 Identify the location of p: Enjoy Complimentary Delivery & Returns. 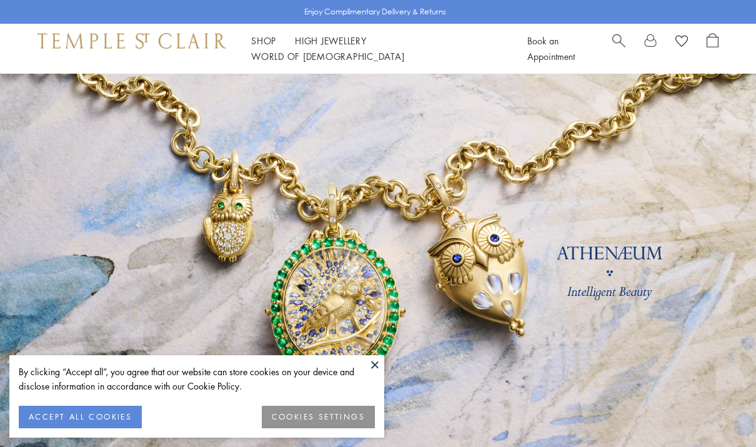
(375, 12).